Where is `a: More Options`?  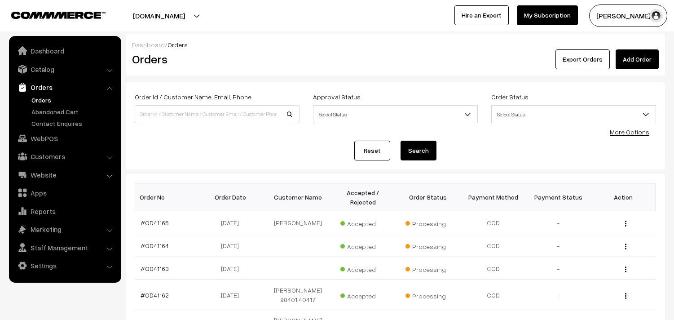 a: More Options is located at coordinates (629, 131).